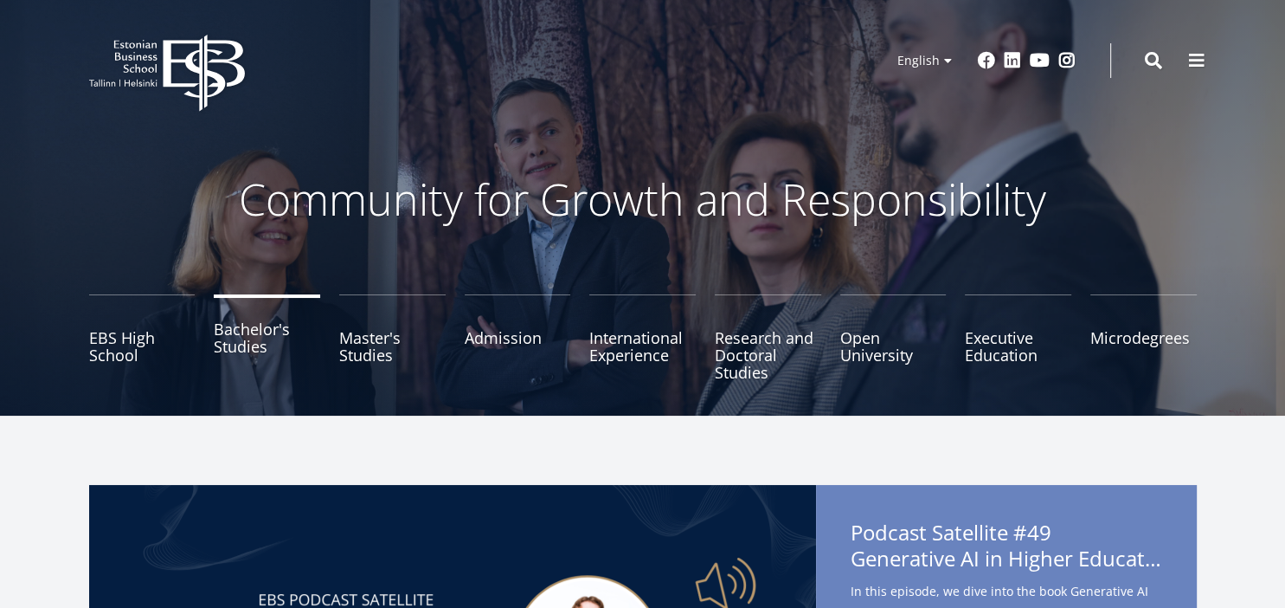 The height and width of the screenshot is (608, 1285). Describe the element at coordinates (642, 338) in the screenshot. I see `a: International Experience` at that location.